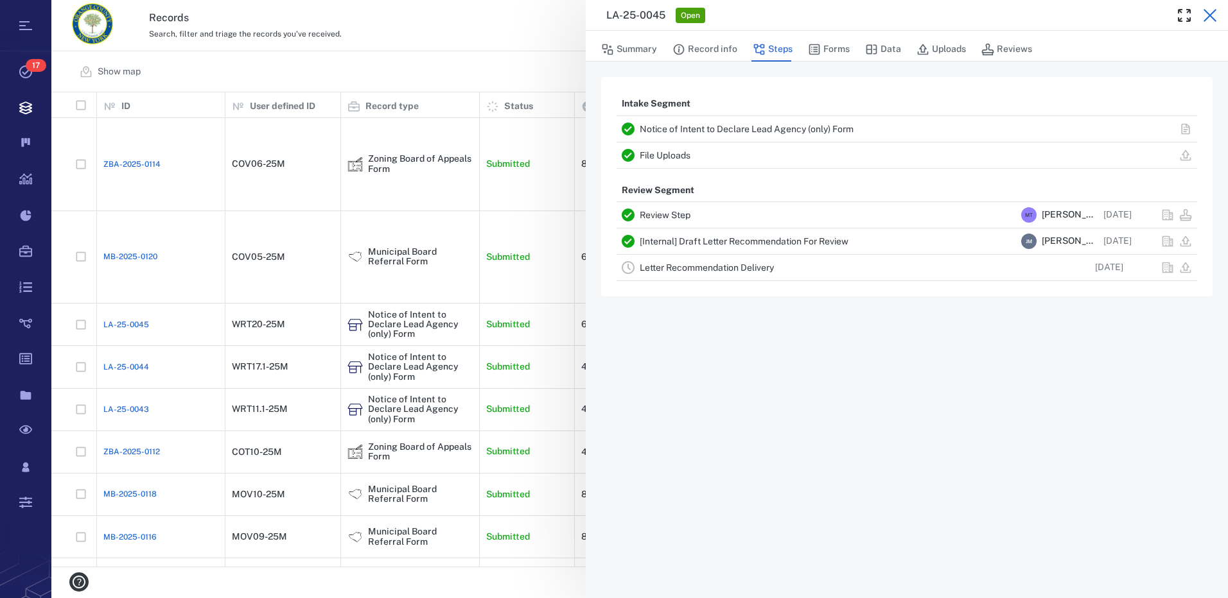  I want to click on span: Help, so click(42, 15).